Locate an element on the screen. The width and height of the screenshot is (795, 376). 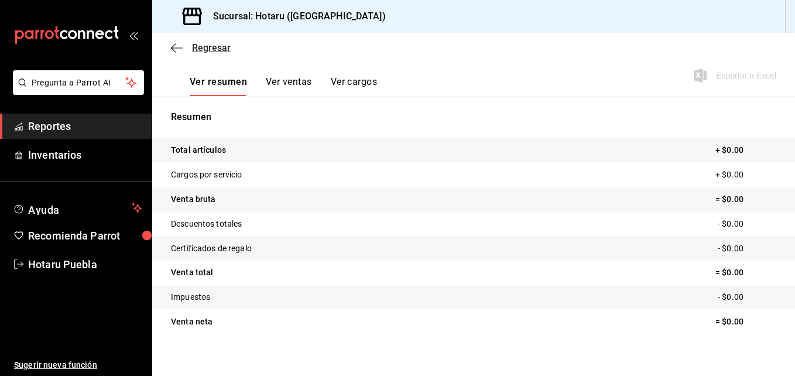
span: Recomienda Parrot is located at coordinates (85, 235).